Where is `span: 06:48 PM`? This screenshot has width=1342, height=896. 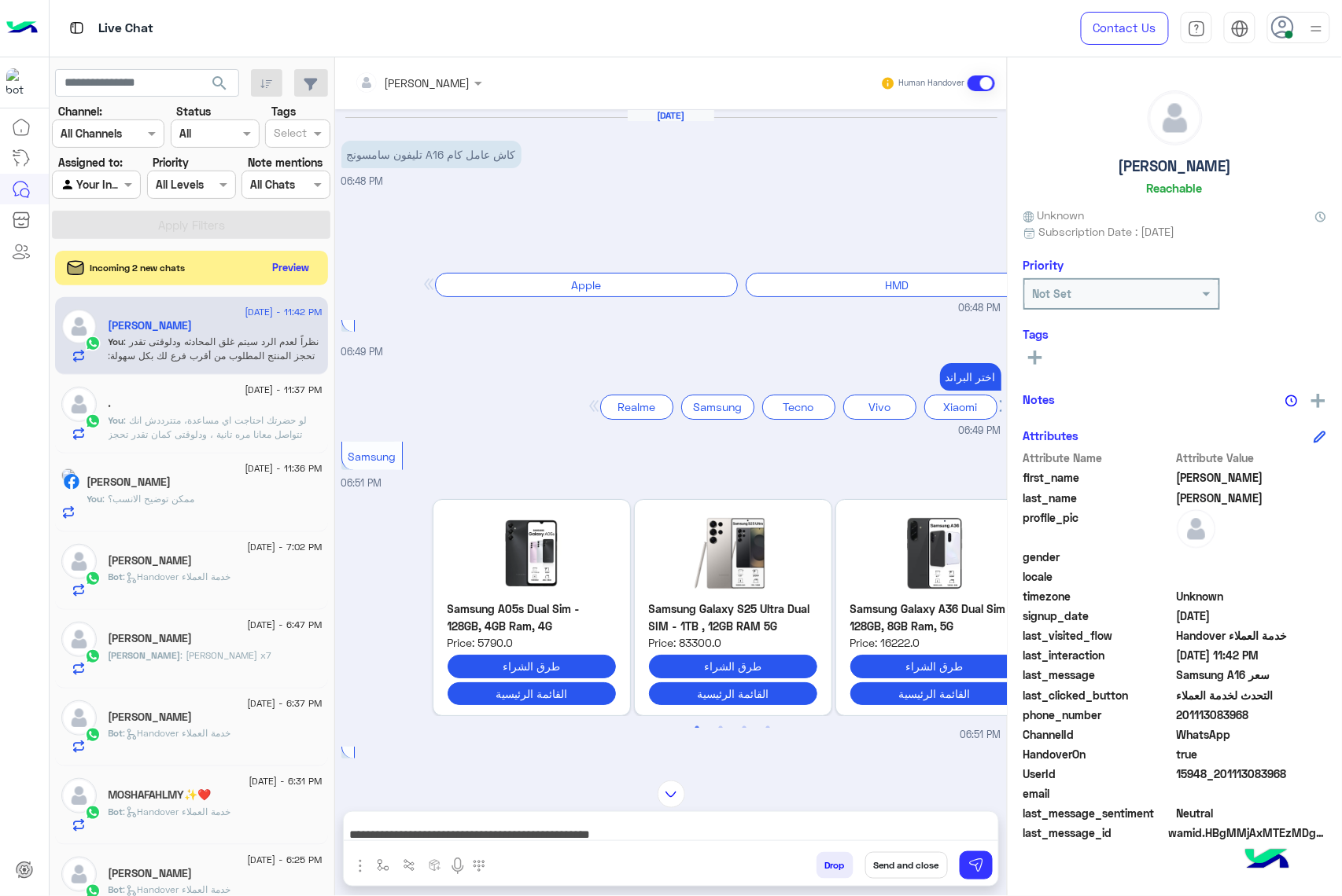
span: 06:48 PM is located at coordinates (980, 308).